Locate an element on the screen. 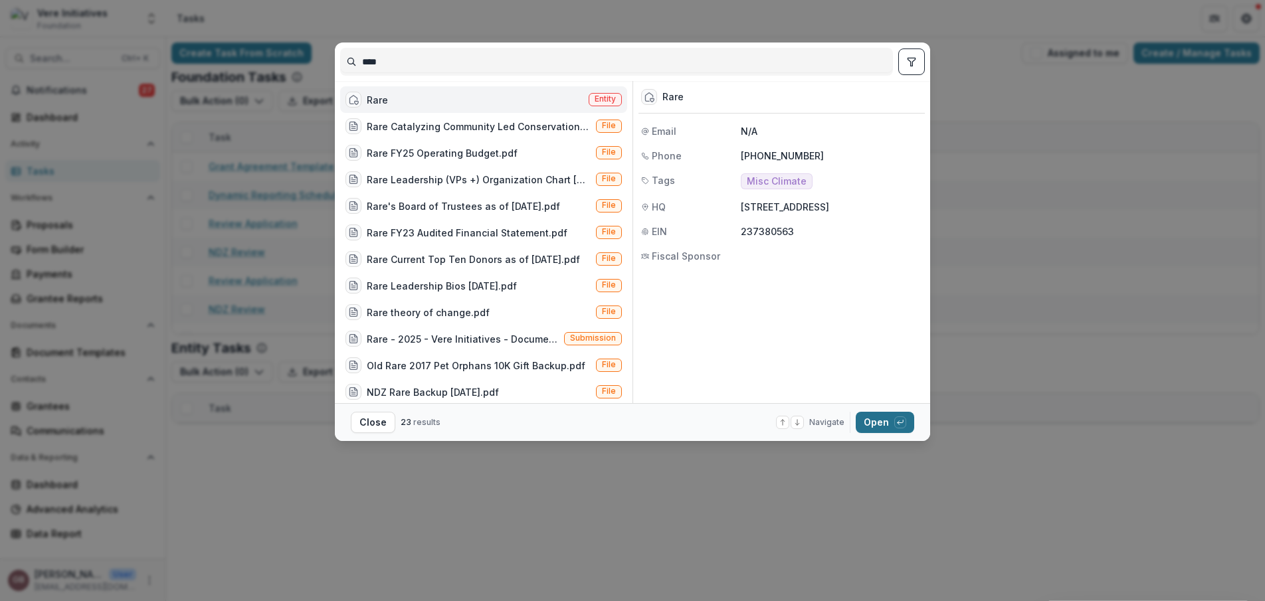 The width and height of the screenshot is (1265, 601). span: Tags is located at coordinates (663, 180).